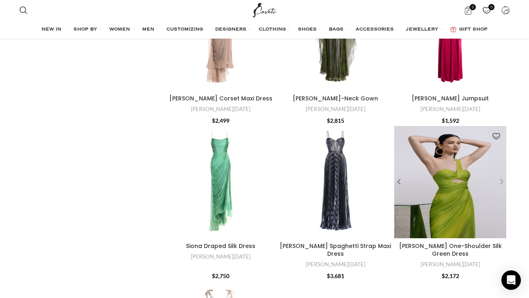 Image resolution: width=529 pixels, height=298 pixels. Describe the element at coordinates (474, 30) in the screenshot. I see `span: GIFT SHOP` at that location.